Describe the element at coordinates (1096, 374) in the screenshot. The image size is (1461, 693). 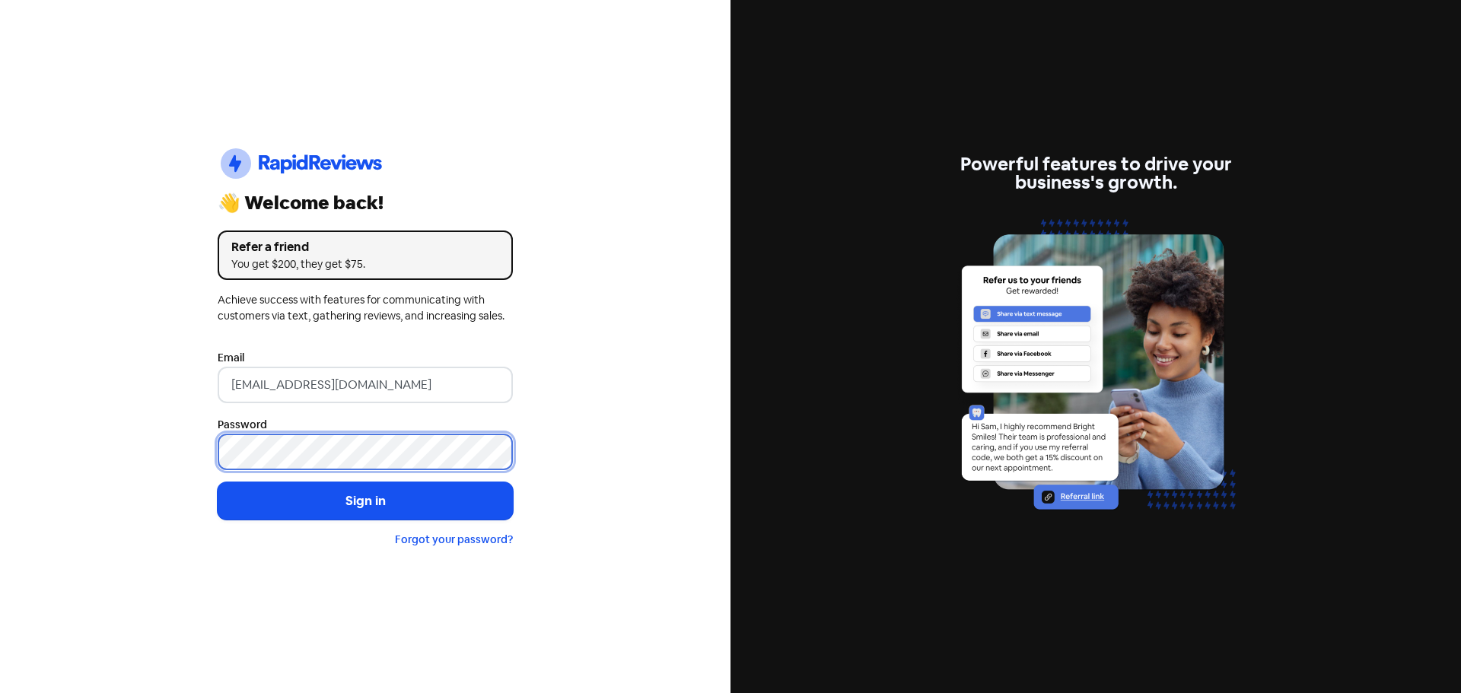
I see `img: referrals` at that location.